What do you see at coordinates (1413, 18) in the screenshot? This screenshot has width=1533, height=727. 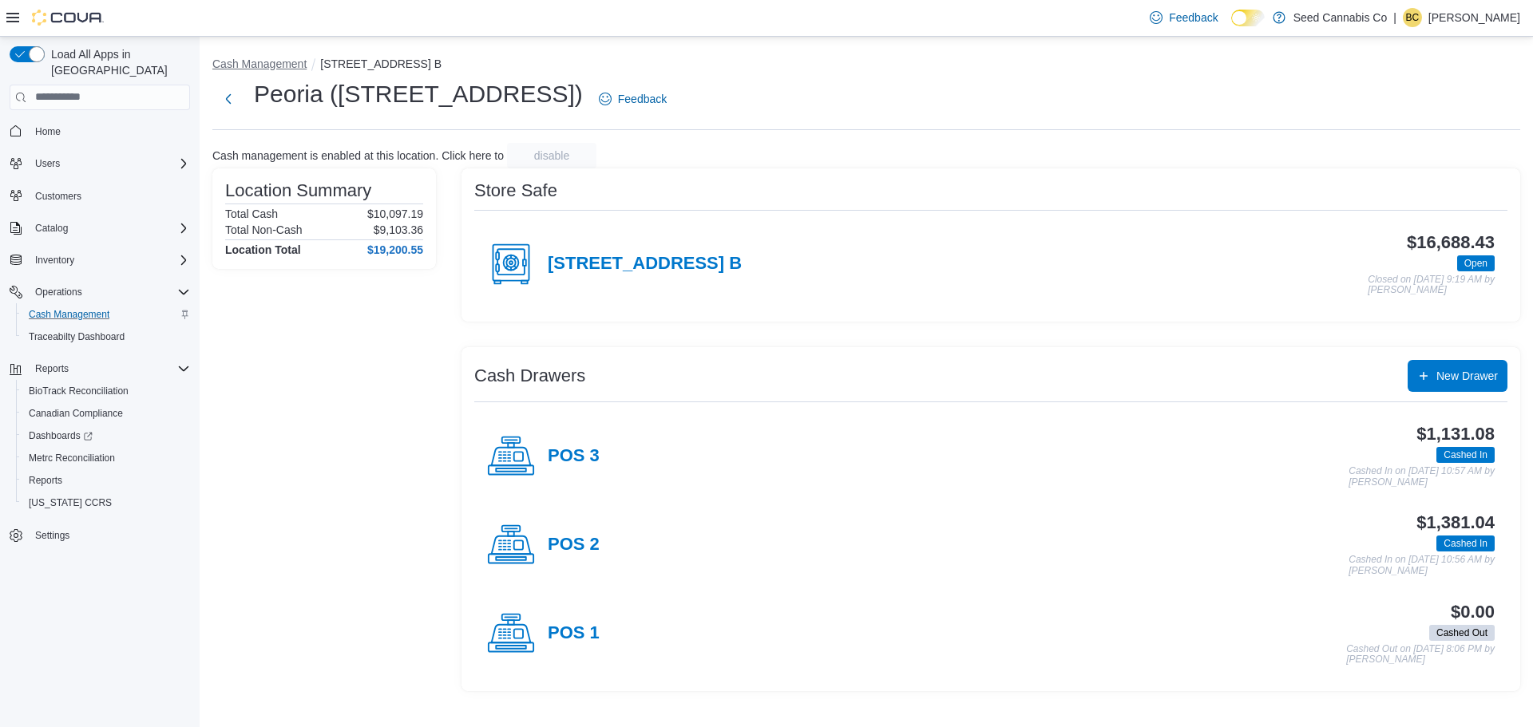 I see `div: Bonnie Caldwell` at bounding box center [1413, 18].